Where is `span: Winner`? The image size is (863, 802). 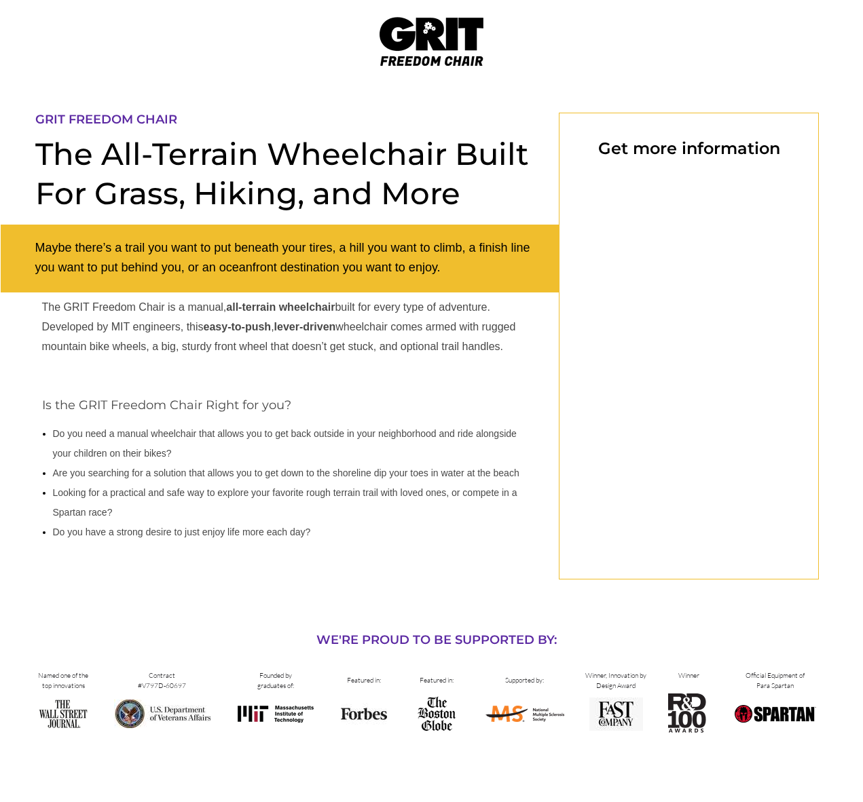
span: Winner is located at coordinates (688, 675).